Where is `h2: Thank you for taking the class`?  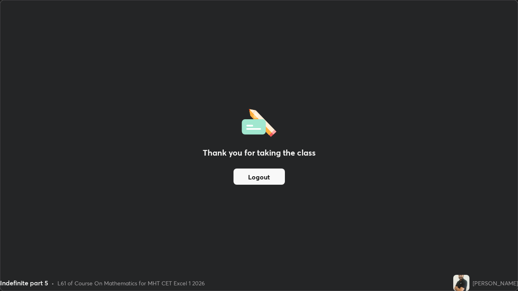 h2: Thank you for taking the class is located at coordinates (259, 153).